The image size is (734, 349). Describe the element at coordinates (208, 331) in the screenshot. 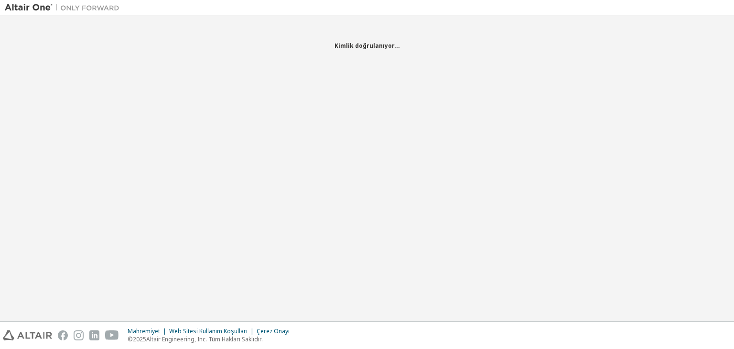

I see `font: Web Sitesi Kullanım Koşulları` at that location.